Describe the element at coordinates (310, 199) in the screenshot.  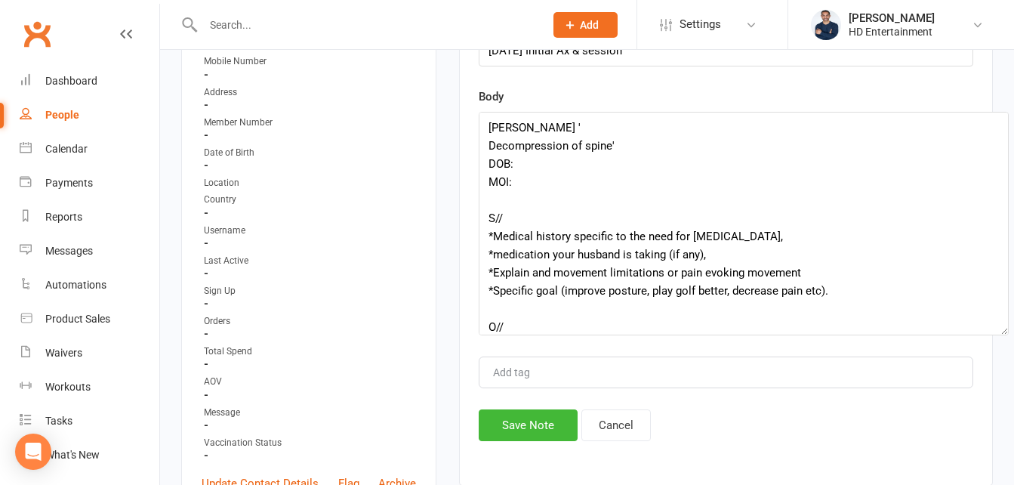
I see `div: Country` at that location.